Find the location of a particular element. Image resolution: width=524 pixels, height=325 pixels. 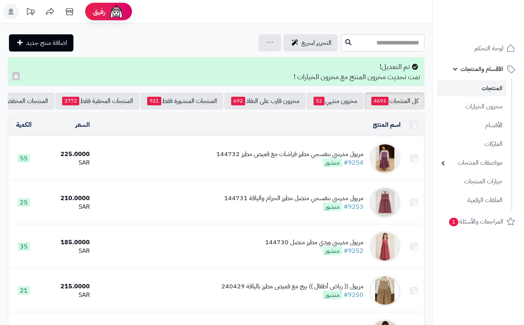

div: 225.0000 is located at coordinates (66, 154).